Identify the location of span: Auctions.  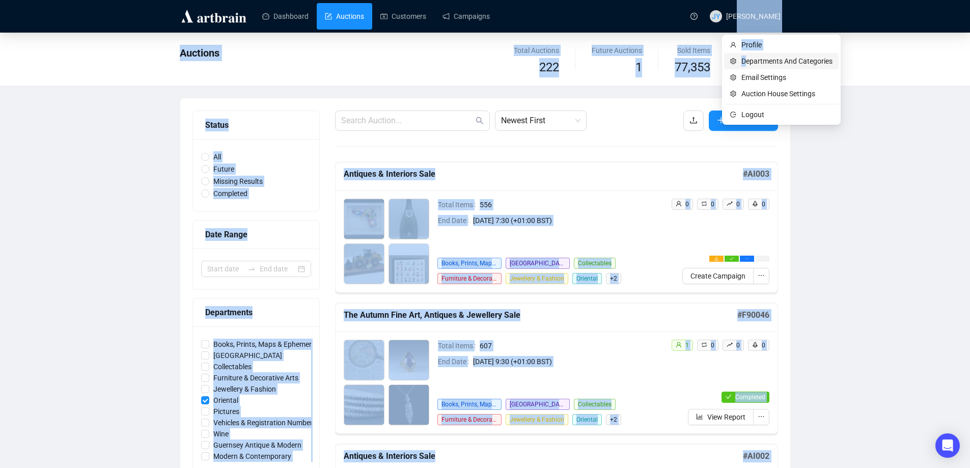
(200, 53).